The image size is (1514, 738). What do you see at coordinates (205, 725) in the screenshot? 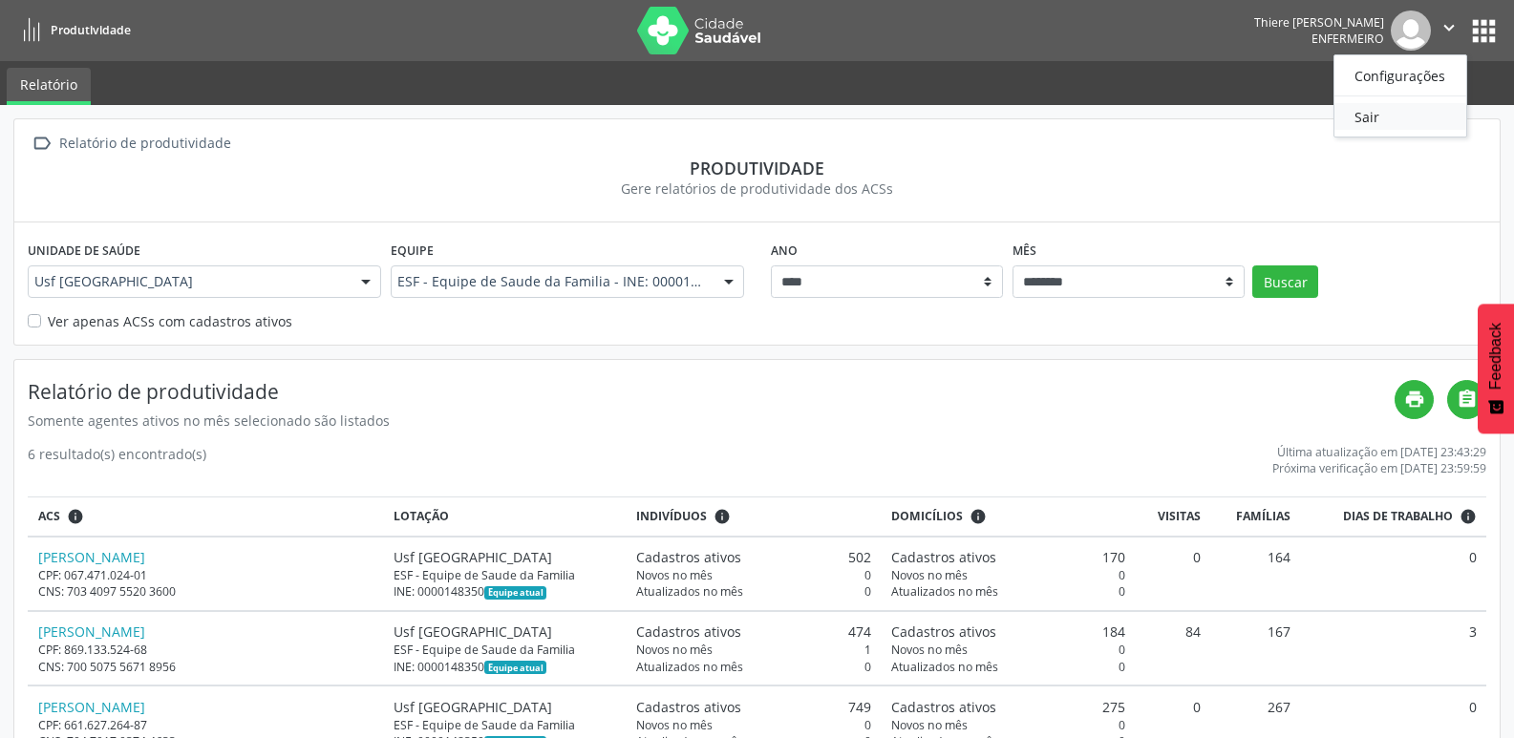
I see `div: CPF: 661.627.264-87` at bounding box center [205, 725].